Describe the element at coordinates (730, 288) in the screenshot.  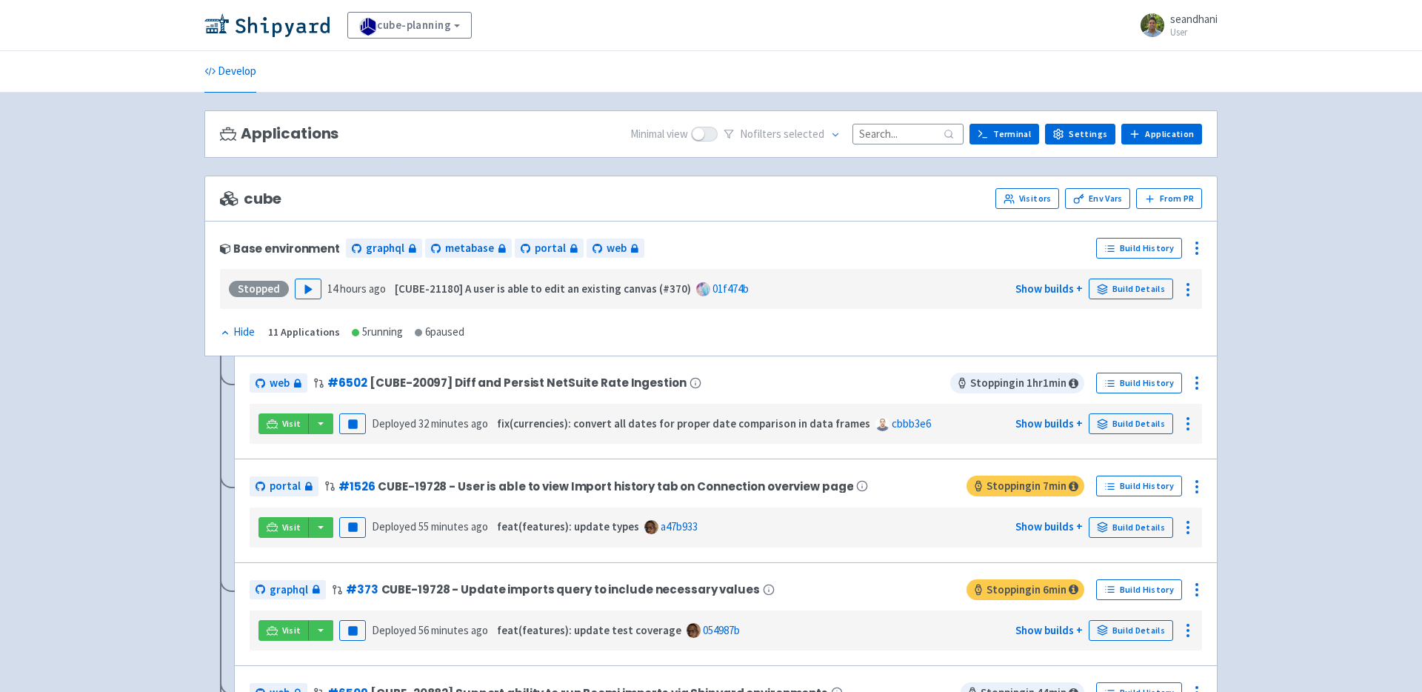
I see `a: 01f474b` at that location.